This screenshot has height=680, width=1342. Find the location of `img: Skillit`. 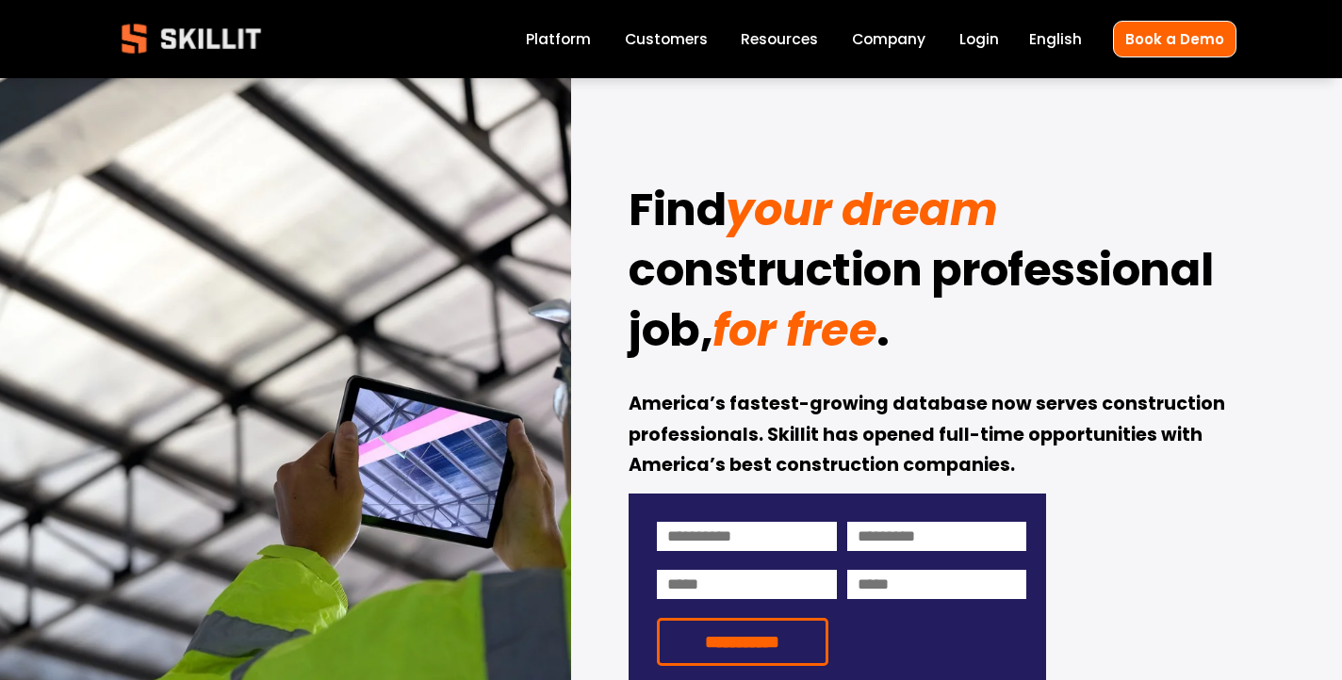

img: Skillit is located at coordinates (191, 39).